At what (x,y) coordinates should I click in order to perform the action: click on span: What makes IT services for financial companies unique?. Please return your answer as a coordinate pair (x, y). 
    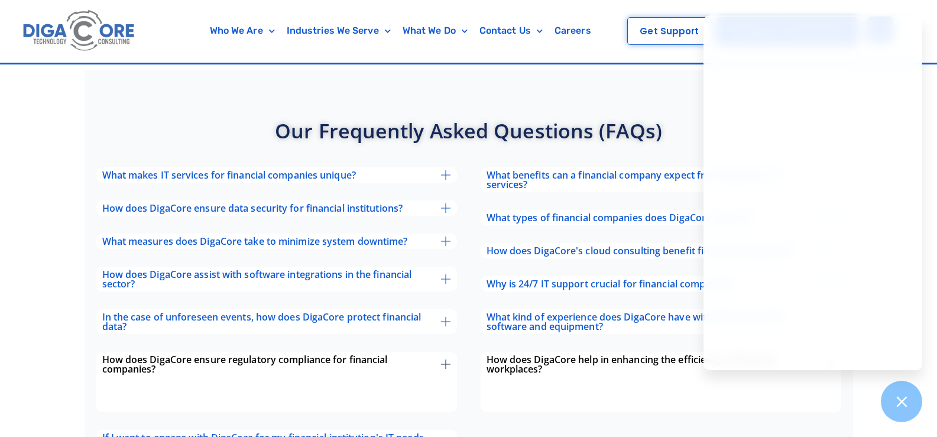
    Looking at the image, I should click on (229, 175).